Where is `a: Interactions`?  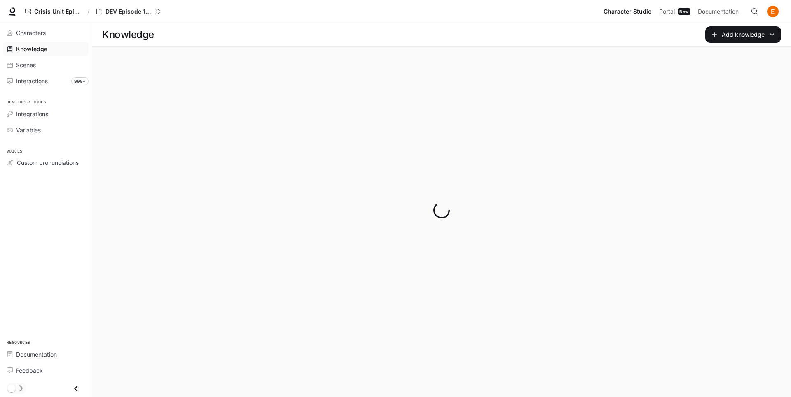 a: Interactions is located at coordinates (46, 81).